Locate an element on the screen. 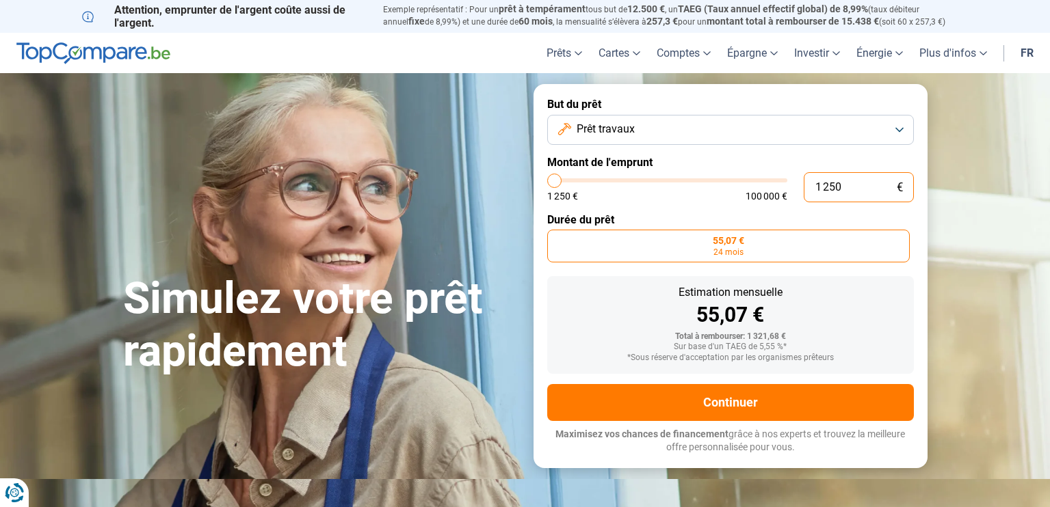  span: 100 000 € is located at coordinates (766, 196).